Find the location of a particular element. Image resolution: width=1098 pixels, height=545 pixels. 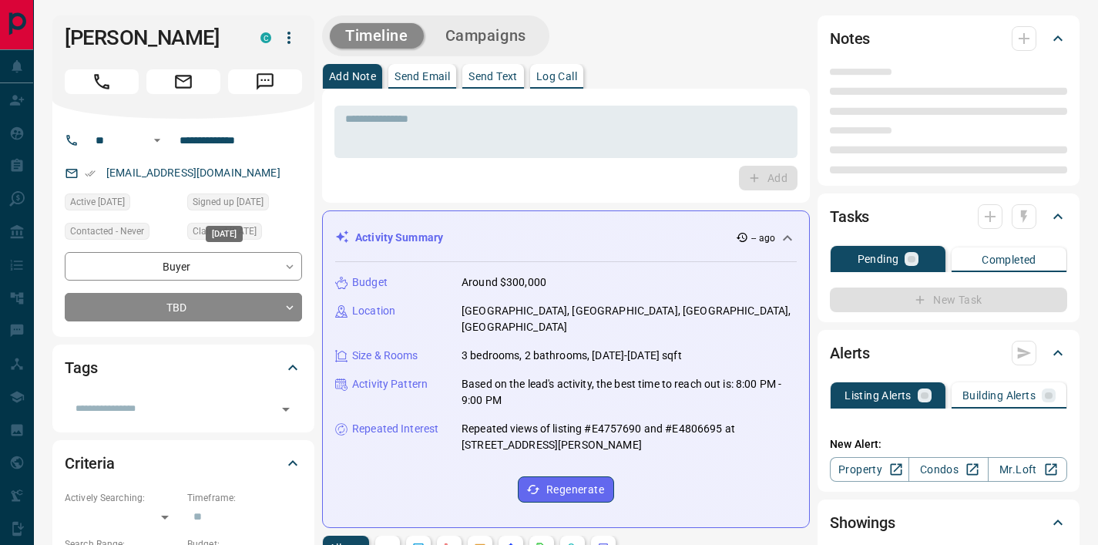

button: Timeline is located at coordinates (377, 35).